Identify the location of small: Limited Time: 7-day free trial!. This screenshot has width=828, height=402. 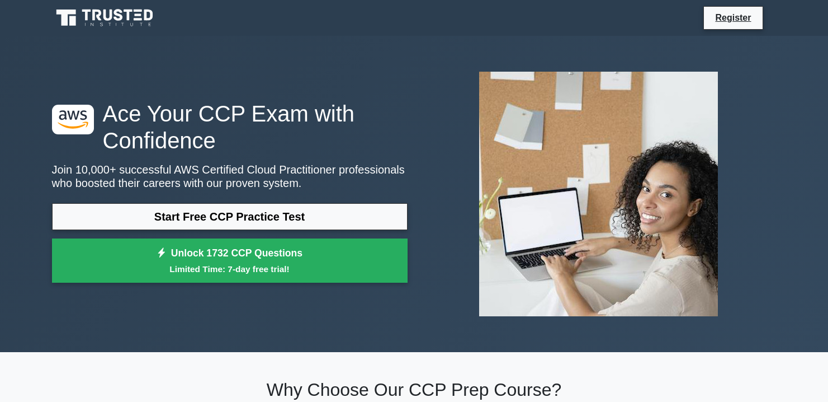
(230, 268).